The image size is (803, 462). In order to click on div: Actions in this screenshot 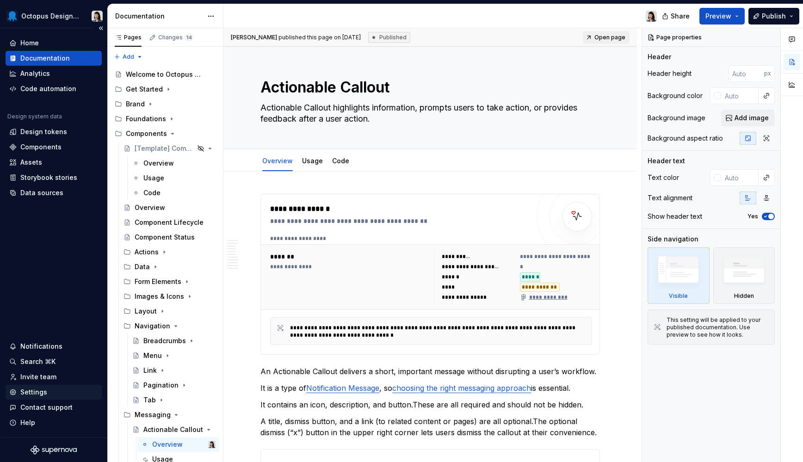, I will do `click(147, 252)`.